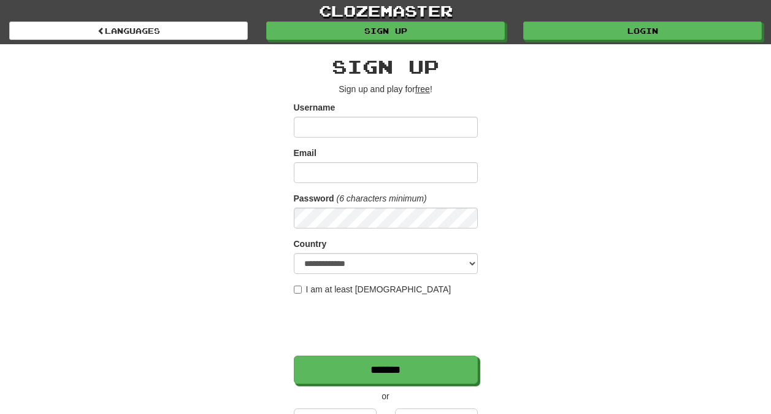 Image resolution: width=771 pixels, height=414 pixels. I want to click on label: Email, so click(305, 153).